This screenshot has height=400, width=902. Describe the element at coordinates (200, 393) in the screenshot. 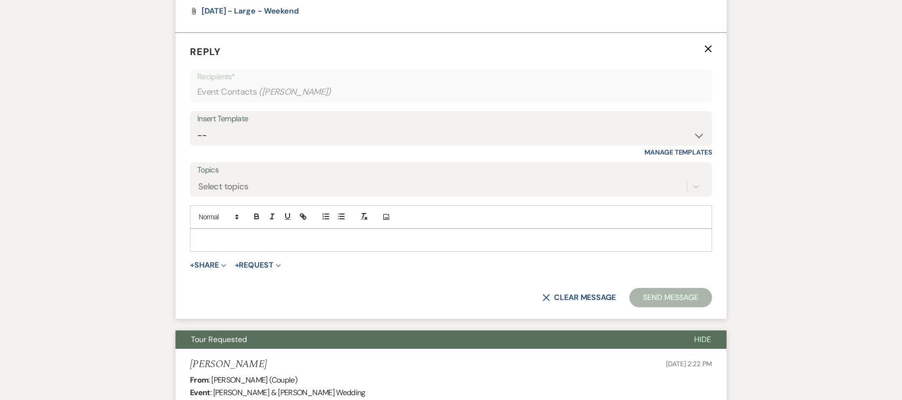

I see `b: Event` at that location.